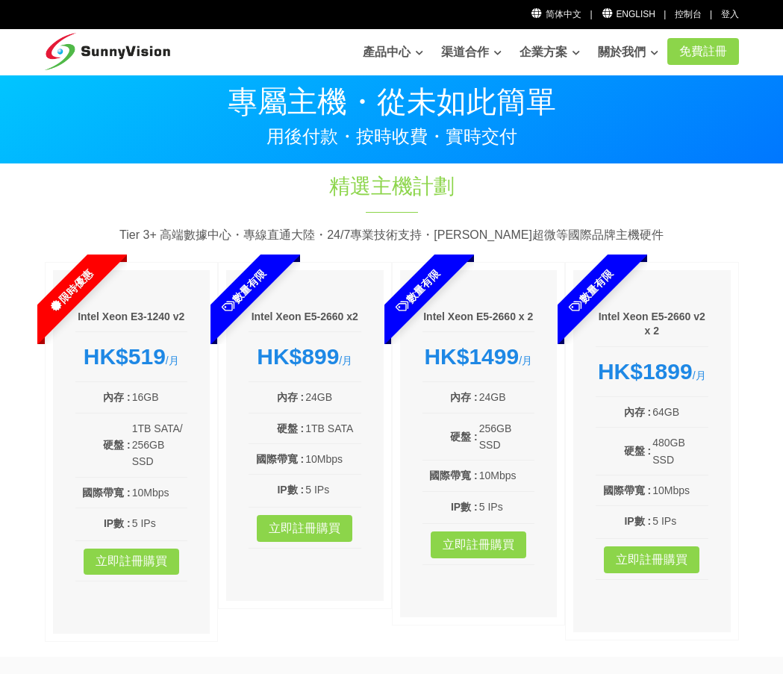  Describe the element at coordinates (628, 52) in the screenshot. I see `a: 關於我們` at that location.